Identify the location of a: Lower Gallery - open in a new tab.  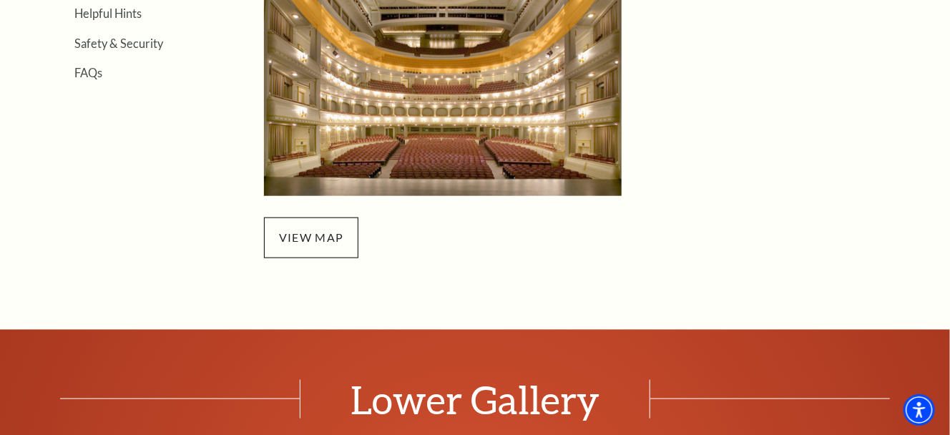
(443, 82).